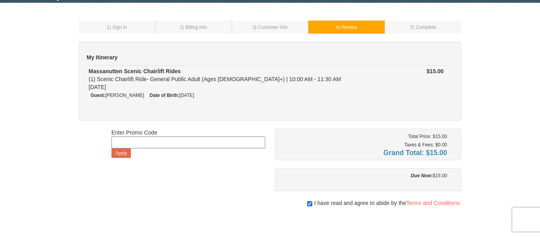  I want to click on h5: My Itinerary, so click(270, 57).